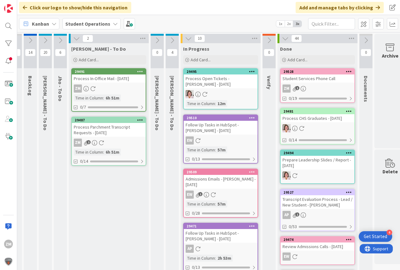  What do you see at coordinates (317, 78) in the screenshot?
I see `div: Student Services Phone Call` at bounding box center [317, 78].